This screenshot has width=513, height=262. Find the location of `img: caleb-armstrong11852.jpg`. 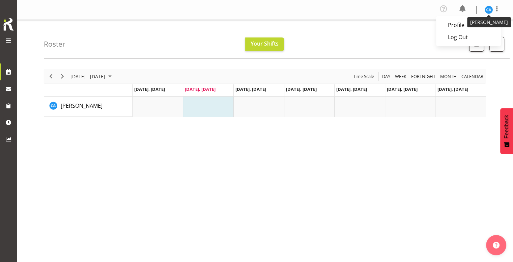

img: caleb-armstrong11852.jpg is located at coordinates (489, 10).